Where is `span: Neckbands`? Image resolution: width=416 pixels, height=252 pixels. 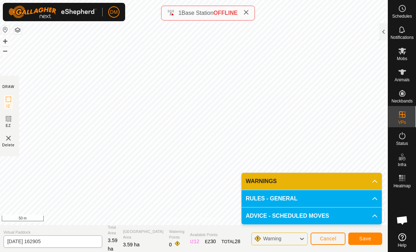
span: Neckbands is located at coordinates (402, 101).